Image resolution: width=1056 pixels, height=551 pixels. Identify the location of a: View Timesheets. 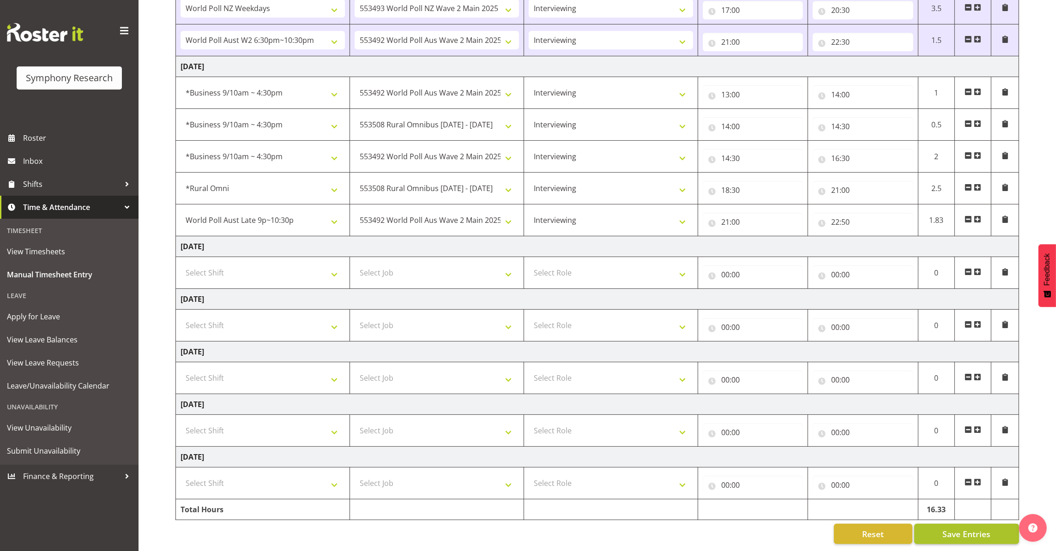
(69, 252).